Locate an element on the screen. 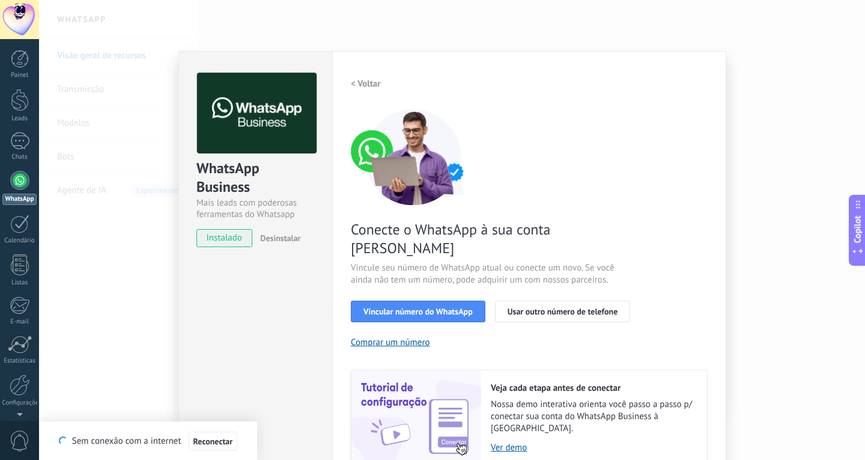 The image size is (865, 460). div: Mais leads com poderosas ferramentas do Whatsapp is located at coordinates (255, 208).